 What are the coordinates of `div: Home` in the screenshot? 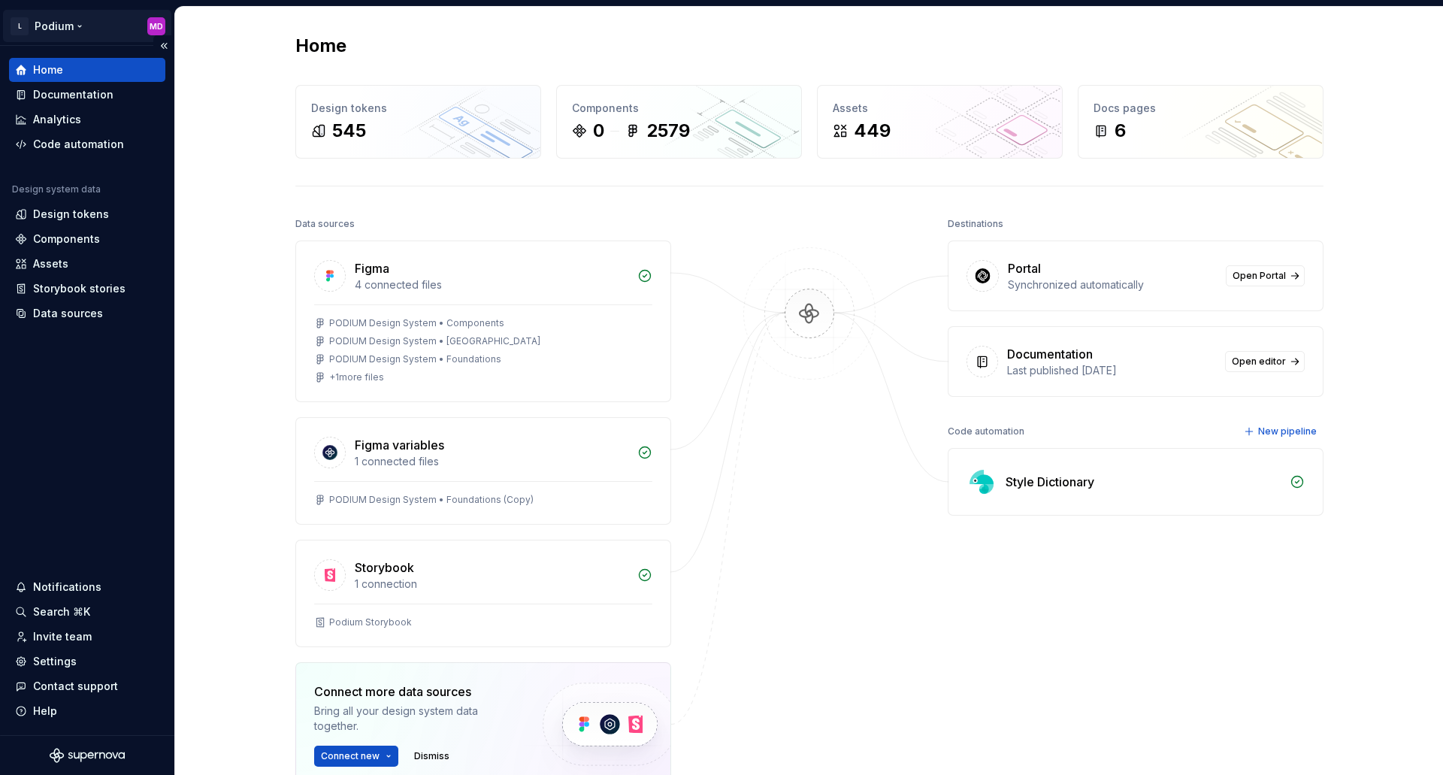 It's located at (48, 70).